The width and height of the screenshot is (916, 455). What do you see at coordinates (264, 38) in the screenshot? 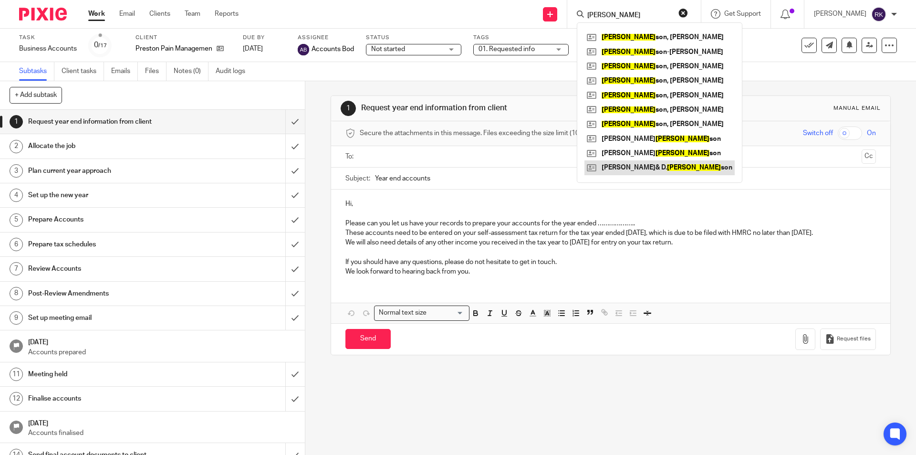
I see `label: Due by` at bounding box center [264, 38].